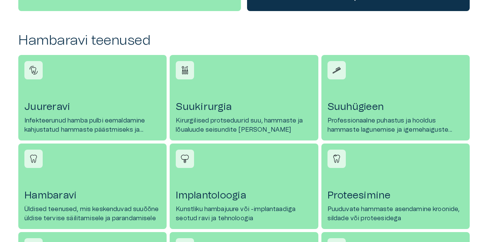 This screenshot has height=242, width=488. Describe the element at coordinates (34, 70) in the screenshot. I see `img: Juureravi icon` at that location.